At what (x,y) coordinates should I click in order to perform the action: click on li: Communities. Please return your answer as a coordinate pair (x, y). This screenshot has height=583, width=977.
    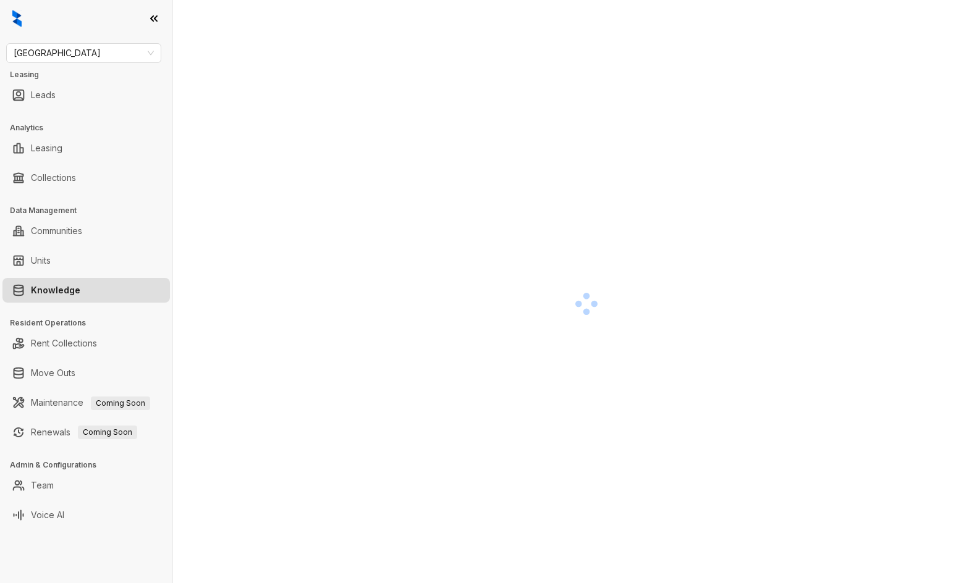
    Looking at the image, I should click on (86, 231).